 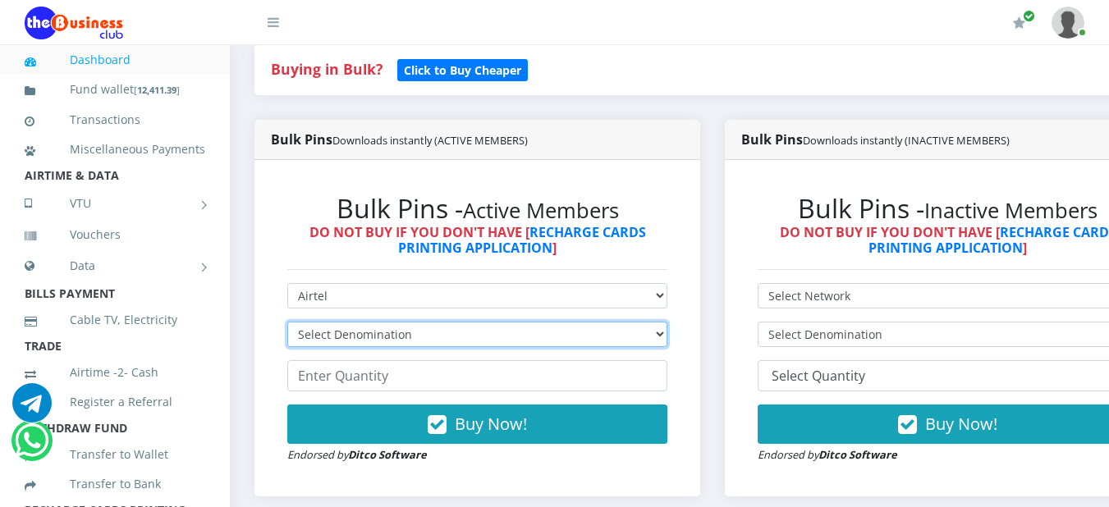 I want to click on img: User, so click(x=1068, y=22).